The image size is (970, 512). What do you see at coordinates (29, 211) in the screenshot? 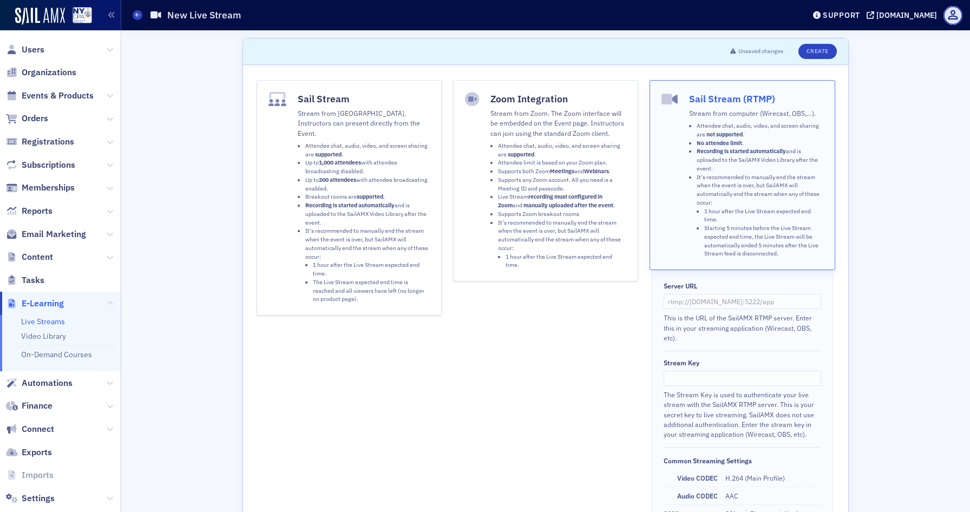
I see `a: Reports` at bounding box center [29, 211].